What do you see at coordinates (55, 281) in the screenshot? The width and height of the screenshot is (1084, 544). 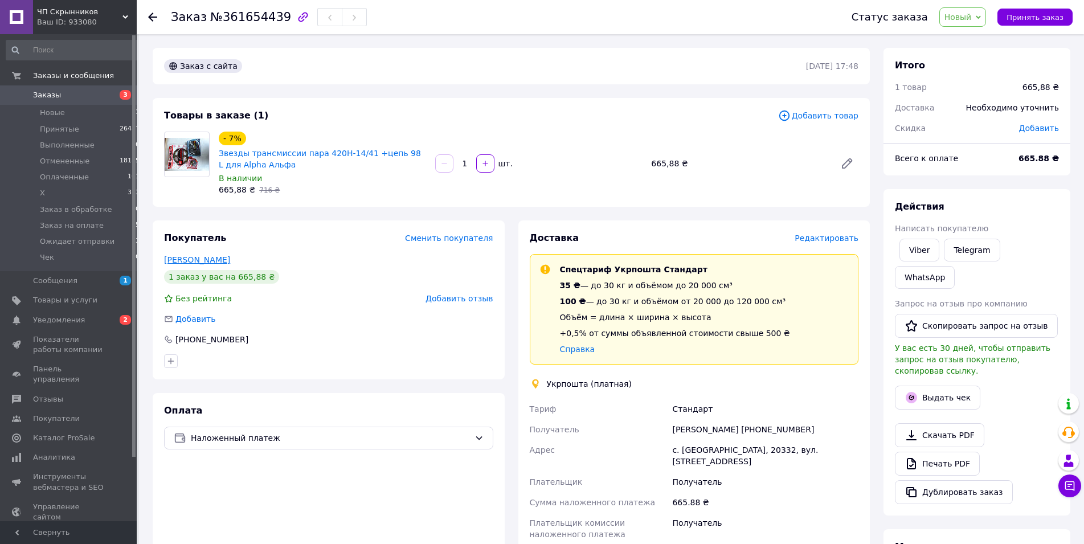 I see `span: Сообщения` at bounding box center [55, 281].